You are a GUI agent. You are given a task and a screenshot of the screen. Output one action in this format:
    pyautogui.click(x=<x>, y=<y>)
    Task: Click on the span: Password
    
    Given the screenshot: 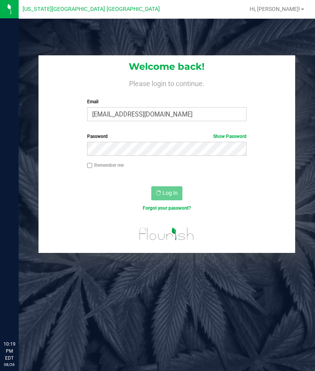 What is the action you would take?
    pyautogui.click(x=97, y=136)
    